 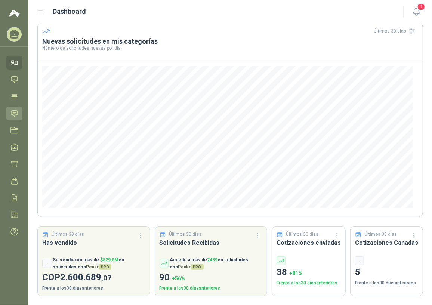 I want to click on span: 1, so click(x=421, y=7).